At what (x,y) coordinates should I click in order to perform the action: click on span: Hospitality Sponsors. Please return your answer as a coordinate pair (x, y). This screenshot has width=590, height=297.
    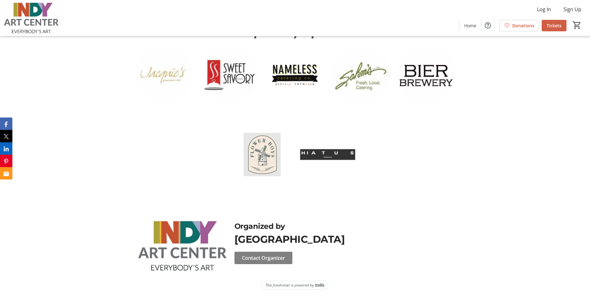
    Looking at the image, I should click on (295, 30).